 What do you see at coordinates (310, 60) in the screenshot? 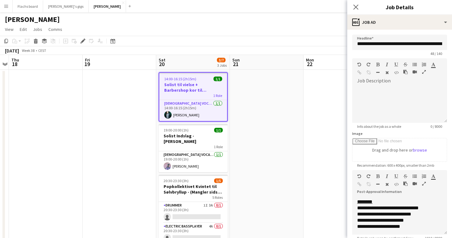
I see `span: Mon` at bounding box center [310, 60].